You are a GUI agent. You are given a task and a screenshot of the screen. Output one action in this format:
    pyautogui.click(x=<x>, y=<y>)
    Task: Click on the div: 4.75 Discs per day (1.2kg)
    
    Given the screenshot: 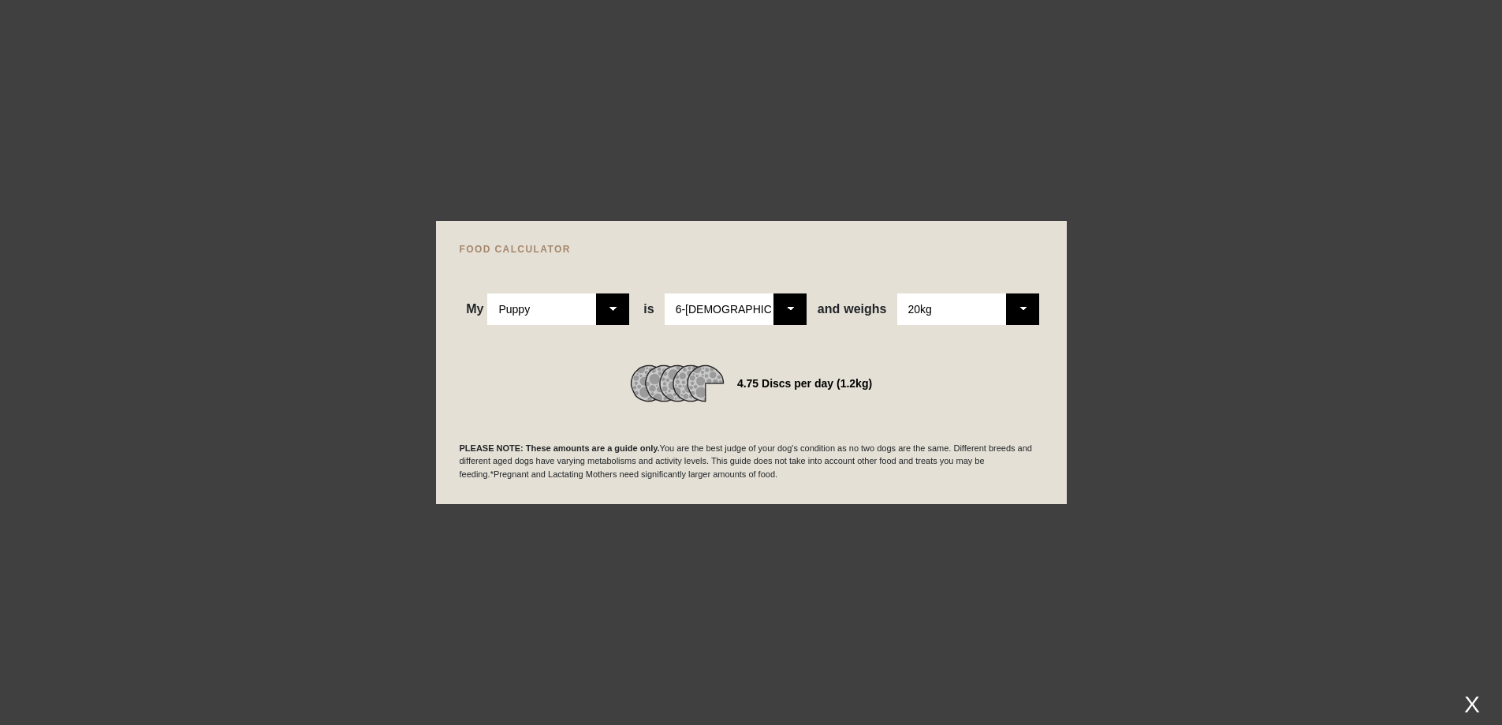 What is the action you would take?
    pyautogui.click(x=804, y=383)
    